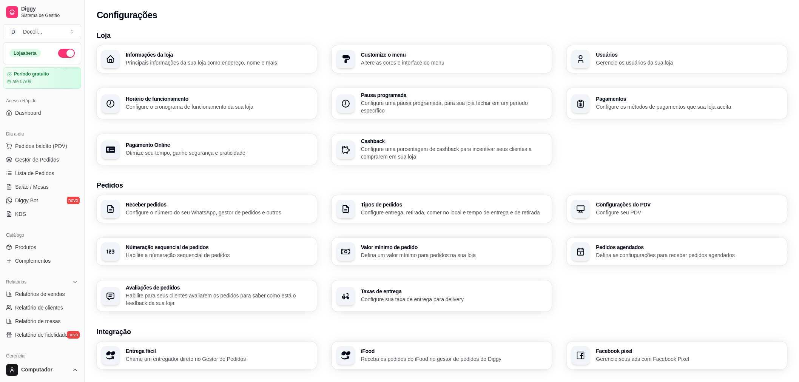 The image size is (799, 382). What do you see at coordinates (42, 146) in the screenshot?
I see `button: Pedidos balcão (PDV)` at bounding box center [42, 146].